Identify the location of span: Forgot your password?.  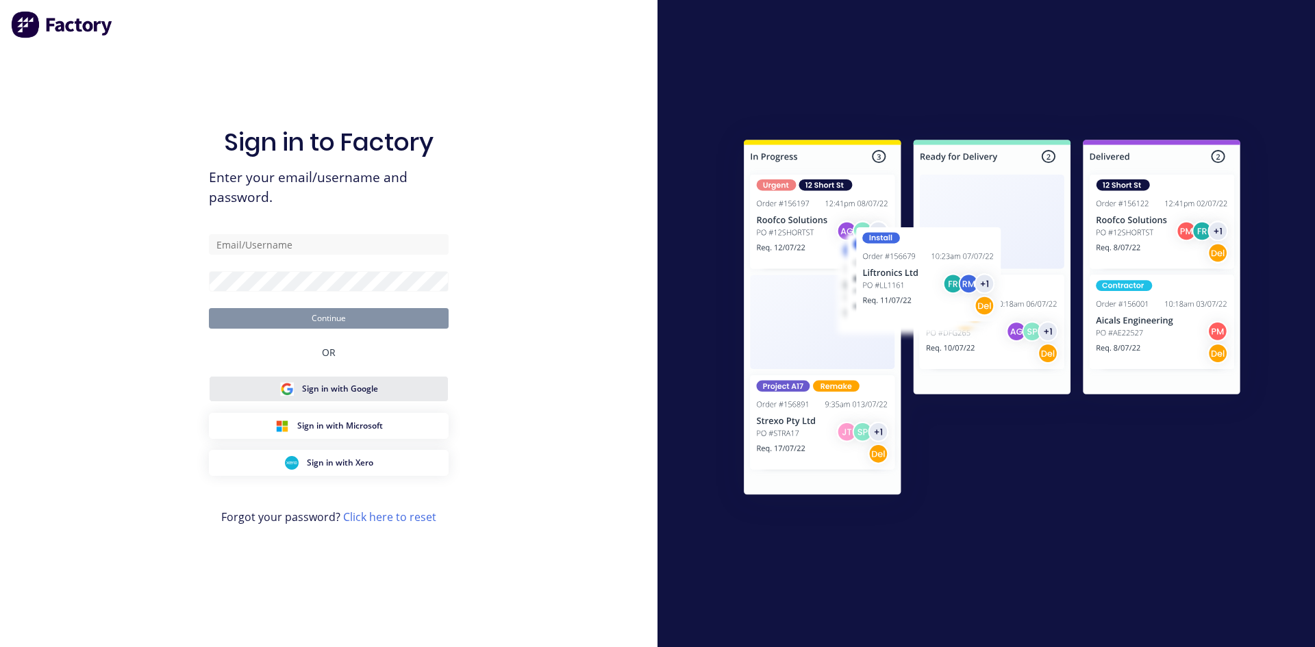
(329, 517).